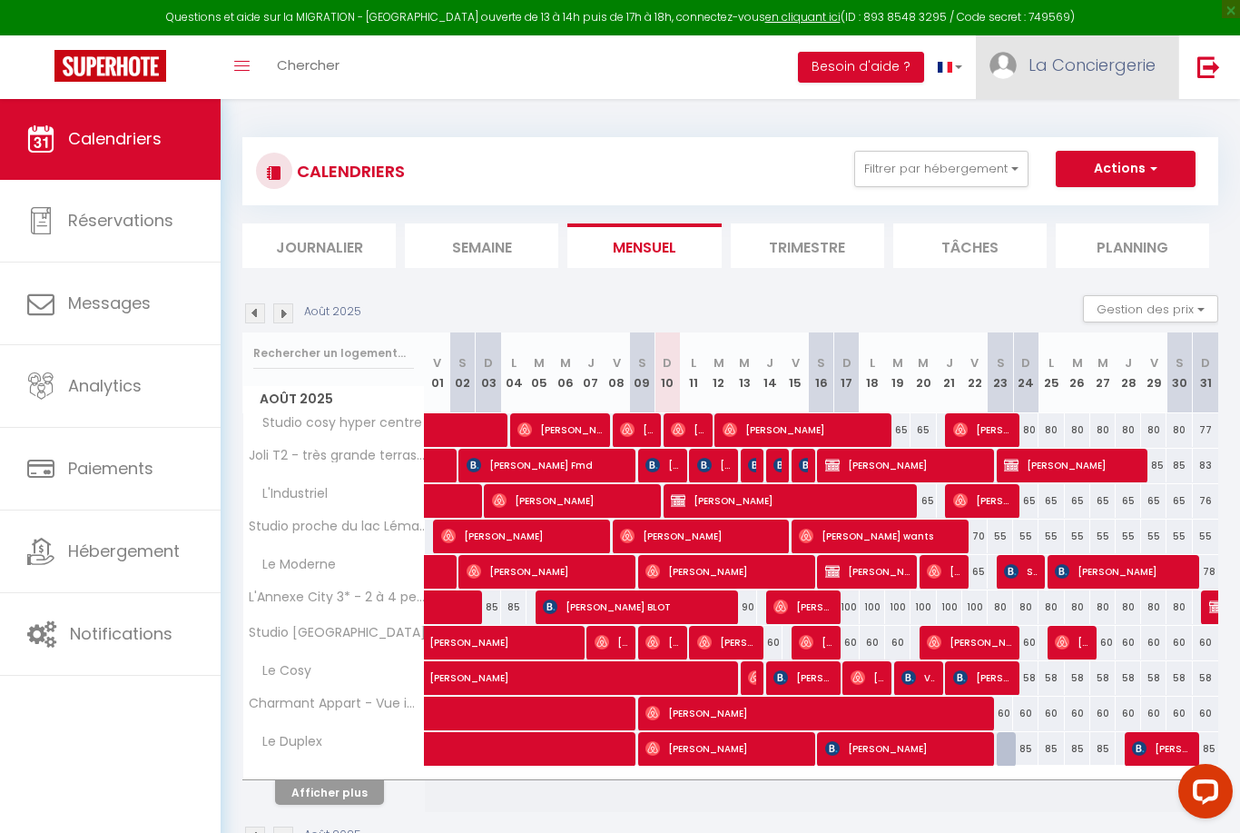  What do you see at coordinates (110, 65) in the screenshot?
I see `img: Super Booking` at bounding box center [110, 65].